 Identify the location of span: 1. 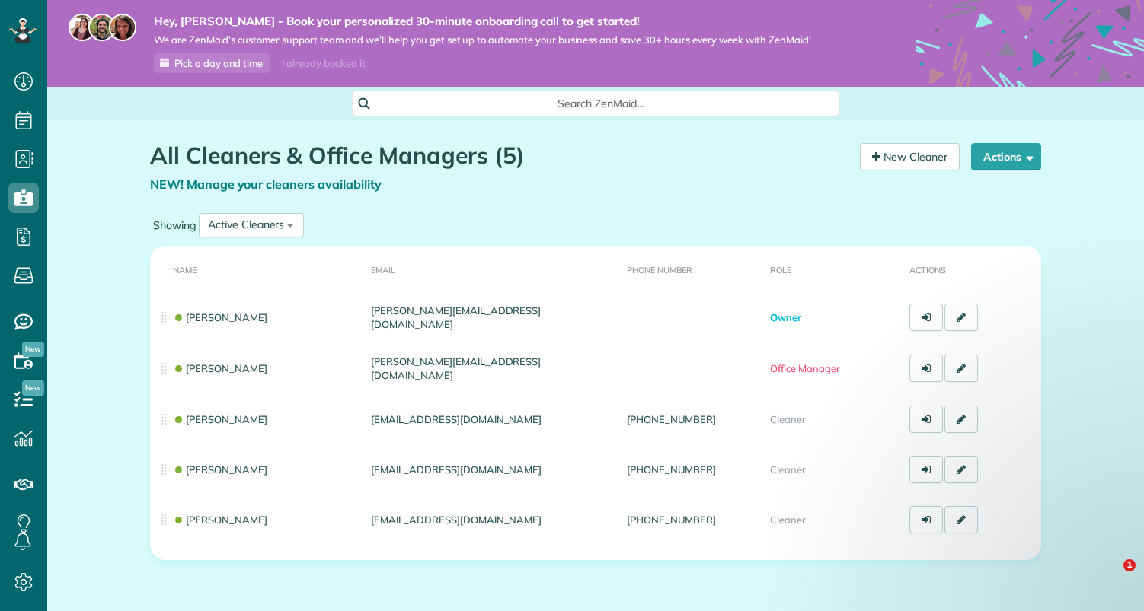
(1129, 566).